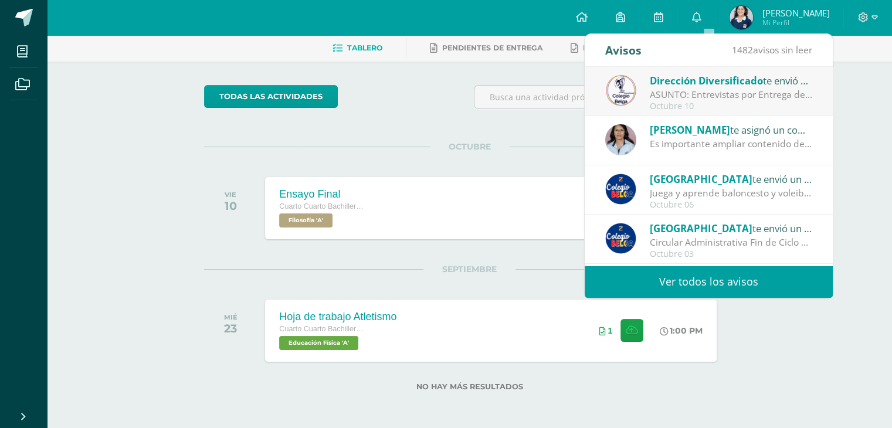 This screenshot has height=428, width=892. Describe the element at coordinates (470, 147) in the screenshot. I see `span: OCTUBRE` at that location.